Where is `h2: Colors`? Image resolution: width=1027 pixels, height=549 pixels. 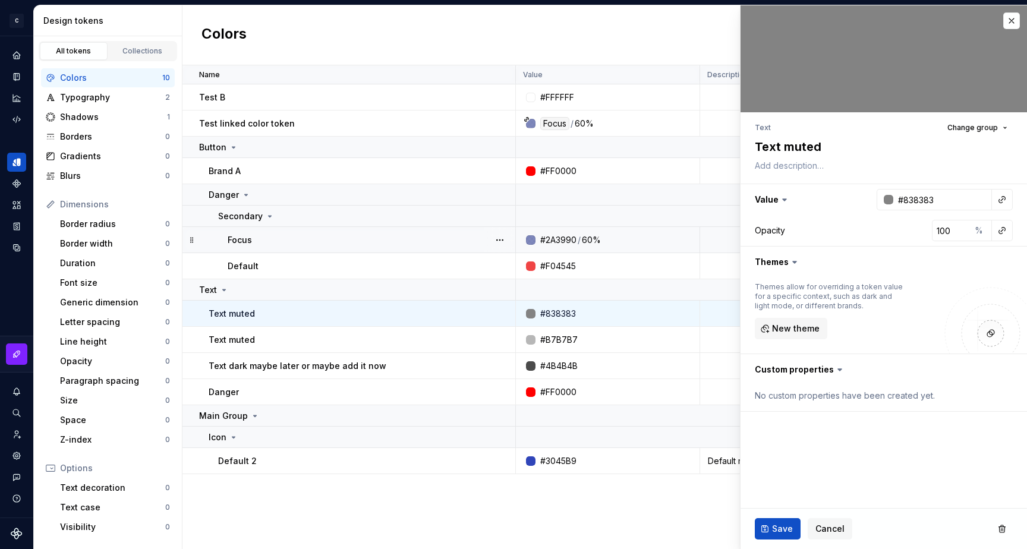 h2: Colors is located at coordinates (224, 35).